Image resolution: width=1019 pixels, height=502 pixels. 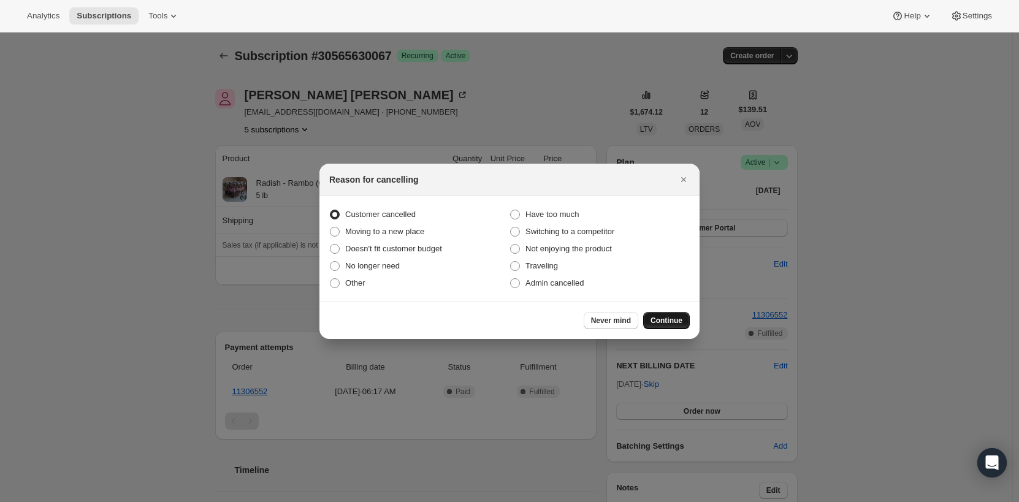 I want to click on button: Tools, so click(x=164, y=16).